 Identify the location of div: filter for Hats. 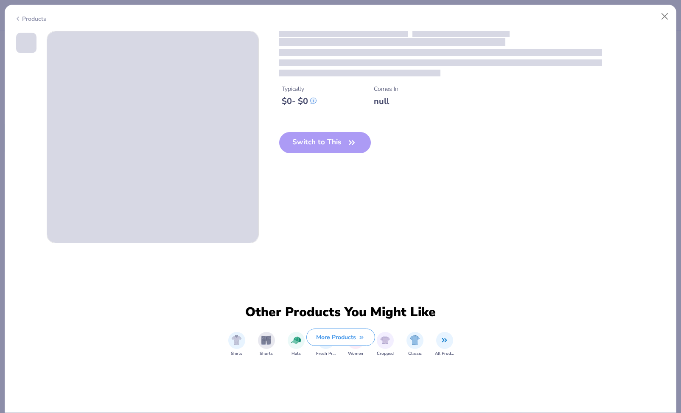
(296, 344).